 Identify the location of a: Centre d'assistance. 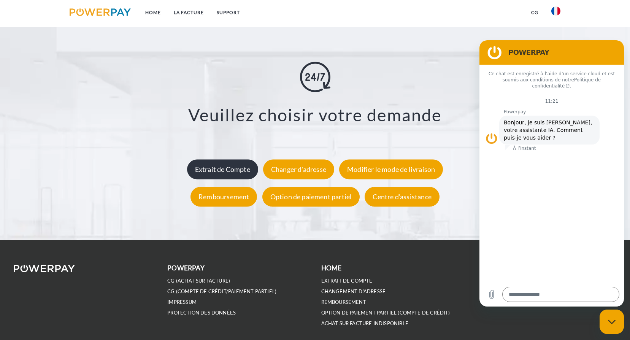
(402, 197).